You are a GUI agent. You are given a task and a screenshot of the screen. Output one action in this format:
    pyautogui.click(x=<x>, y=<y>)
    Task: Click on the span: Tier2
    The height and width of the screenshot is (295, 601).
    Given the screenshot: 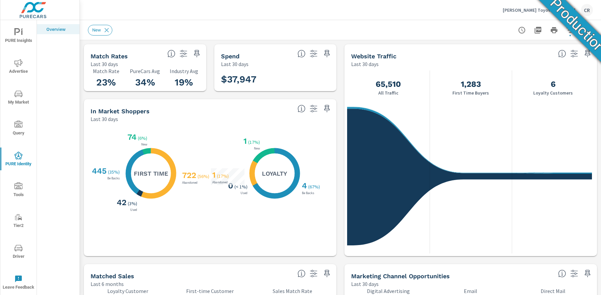 What is the action you would take?
    pyautogui.click(x=18, y=221)
    